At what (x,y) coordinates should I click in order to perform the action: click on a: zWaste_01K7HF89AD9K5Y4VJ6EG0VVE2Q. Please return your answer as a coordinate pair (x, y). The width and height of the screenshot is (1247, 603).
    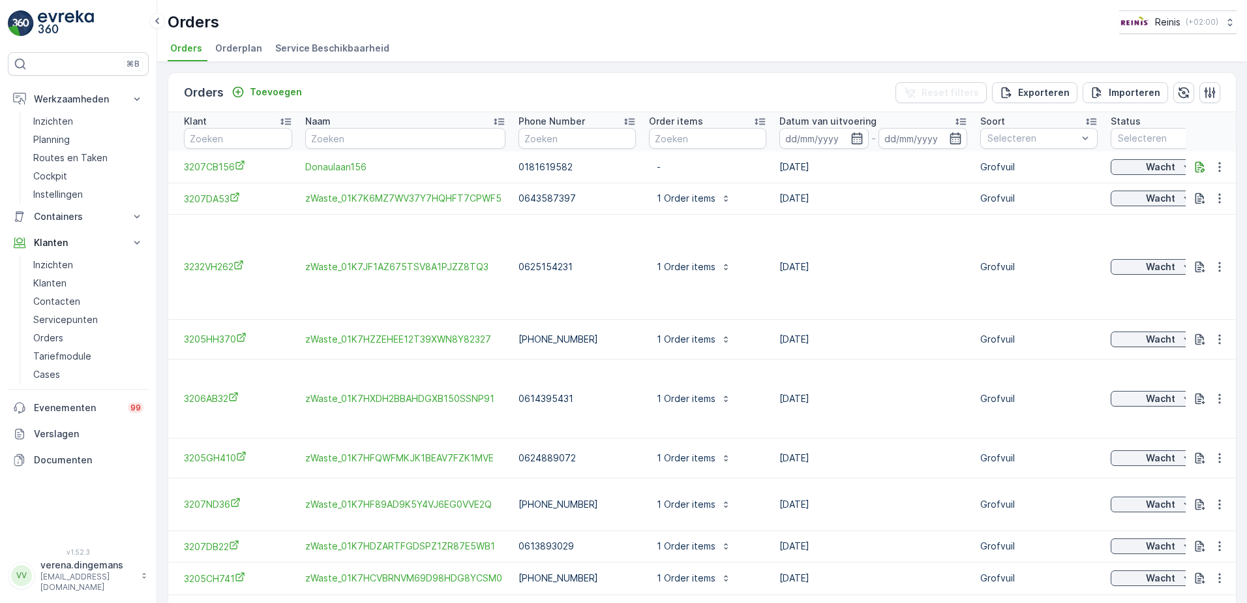
    Looking at the image, I should click on (405, 504).